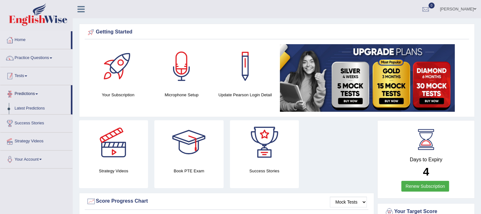 The height and width of the screenshot is (214, 481). Describe the element at coordinates (426, 160) in the screenshot. I see `h4: Days to Expiry` at that location.